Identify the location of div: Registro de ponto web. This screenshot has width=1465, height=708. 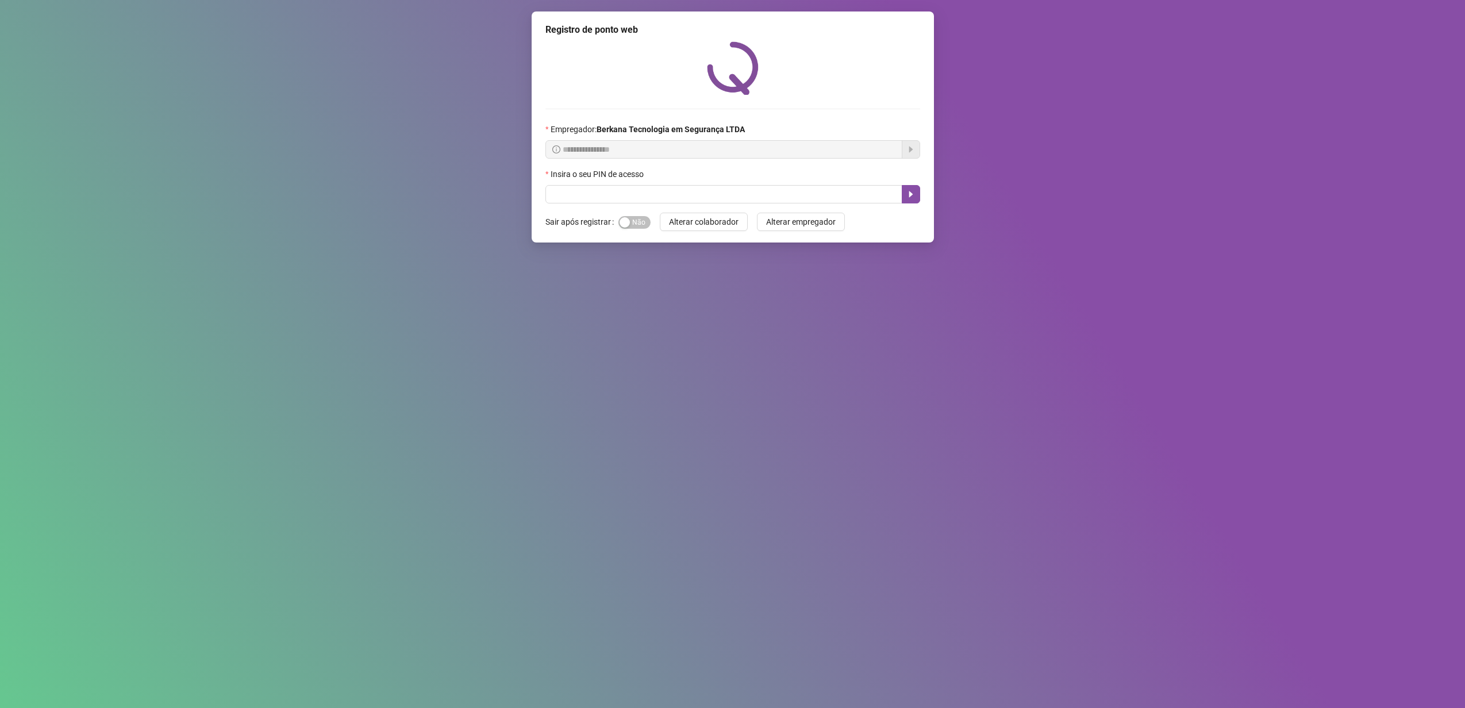
(733, 30).